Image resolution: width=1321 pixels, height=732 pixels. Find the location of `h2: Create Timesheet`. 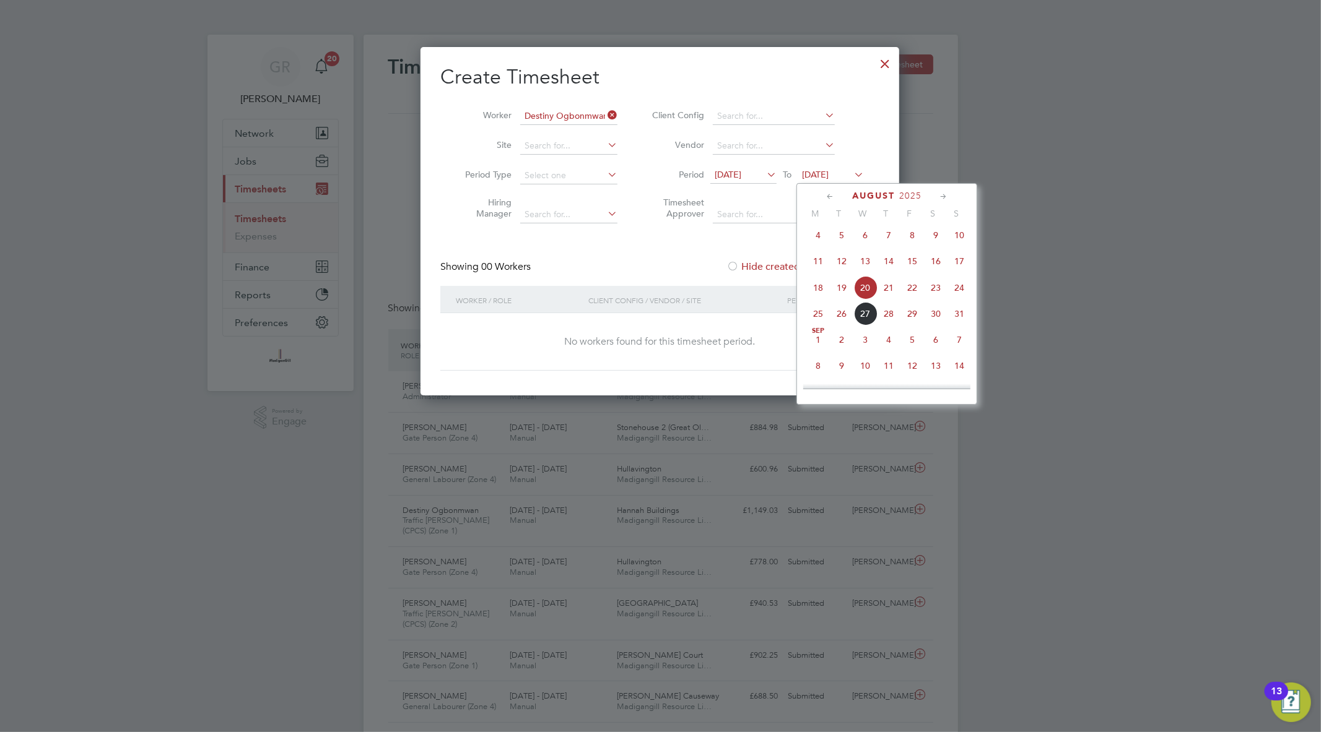

h2: Create Timesheet is located at coordinates (659, 77).